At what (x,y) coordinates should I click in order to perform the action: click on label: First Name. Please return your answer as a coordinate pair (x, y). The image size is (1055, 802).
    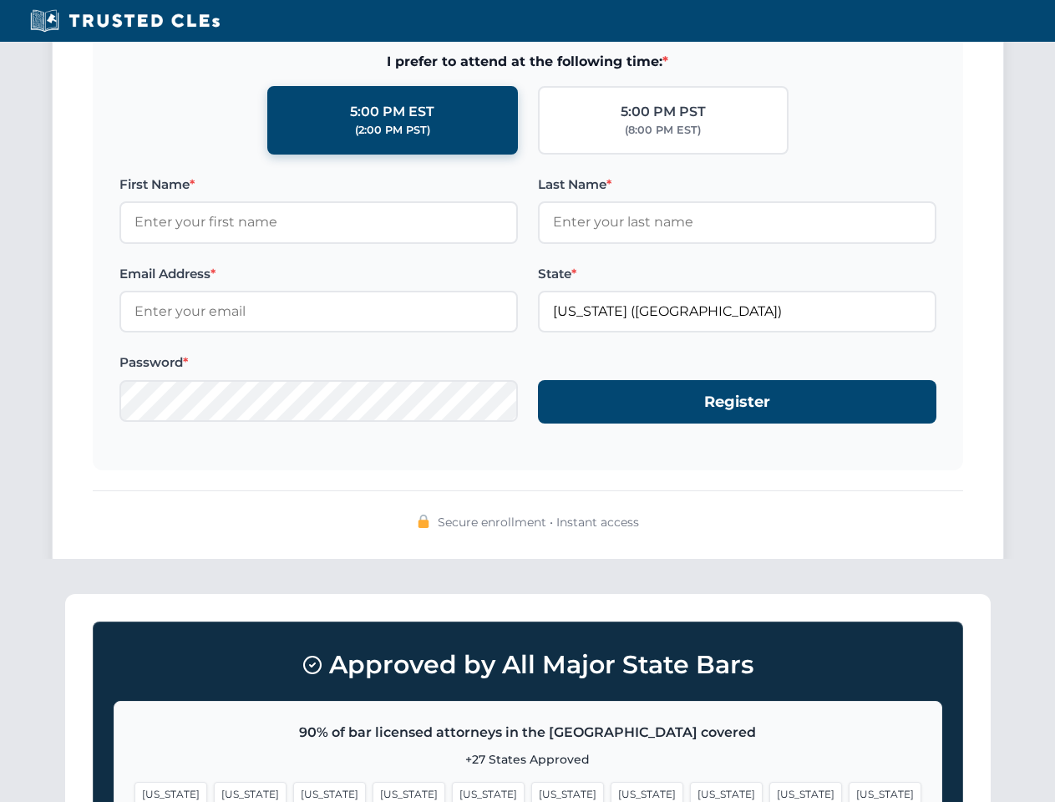
    Looking at the image, I should click on (318, 185).